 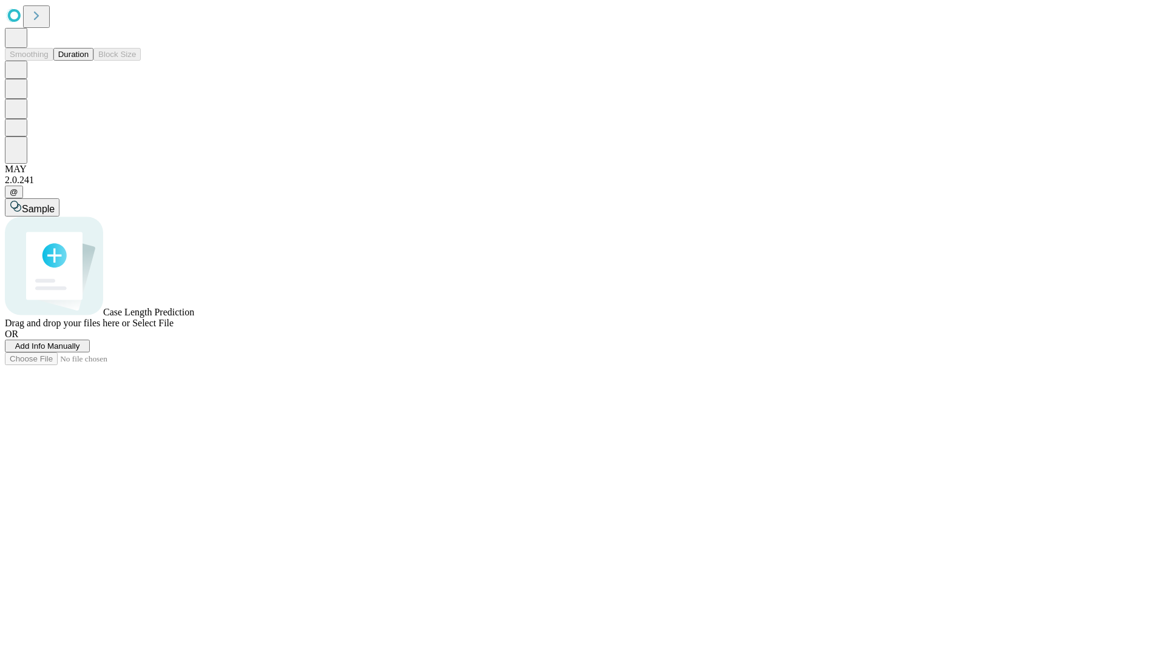 What do you see at coordinates (47, 346) in the screenshot?
I see `span: Add Info Manually` at bounding box center [47, 346].